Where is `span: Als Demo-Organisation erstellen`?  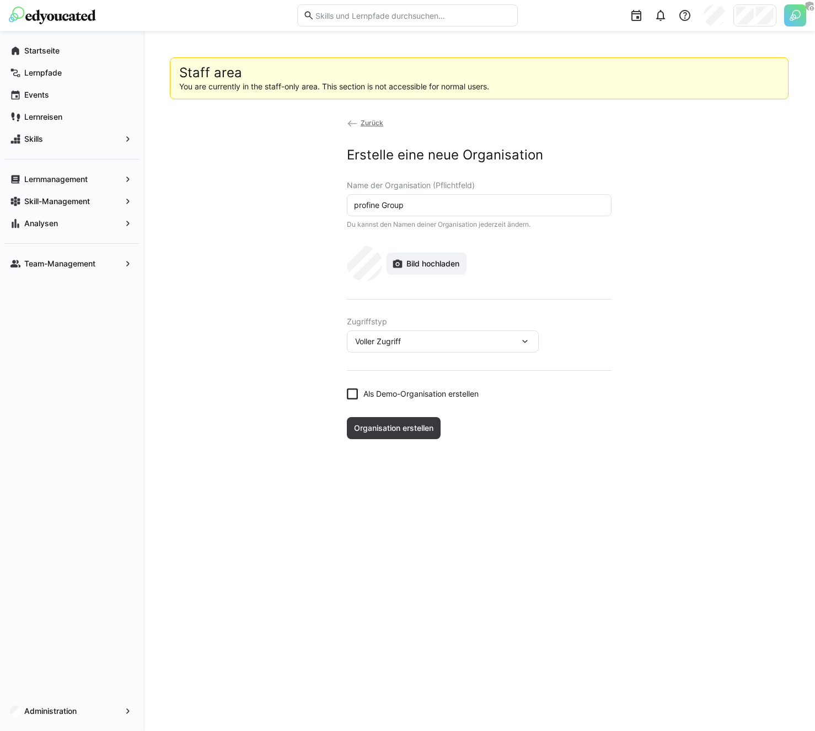
span: Als Demo-Organisation erstellen is located at coordinates (421, 394).